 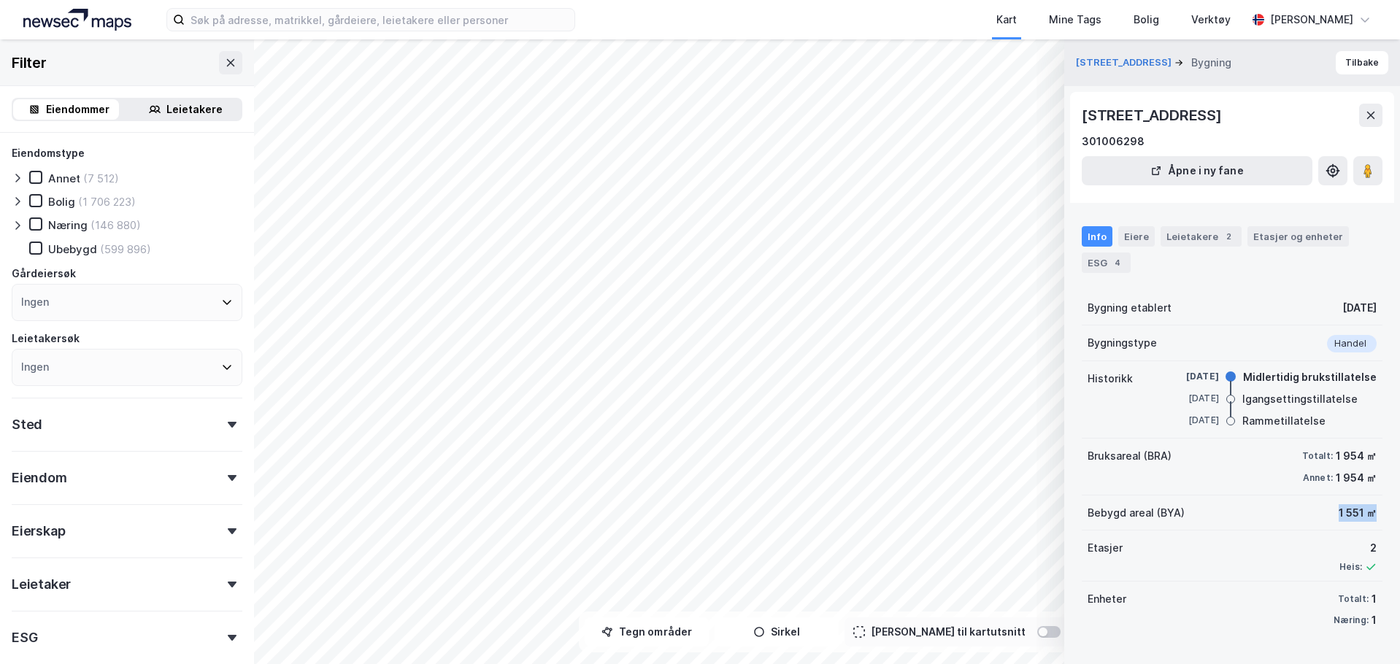 What do you see at coordinates (115, 225) in the screenshot?
I see `div: (146 880)` at bounding box center [115, 225].